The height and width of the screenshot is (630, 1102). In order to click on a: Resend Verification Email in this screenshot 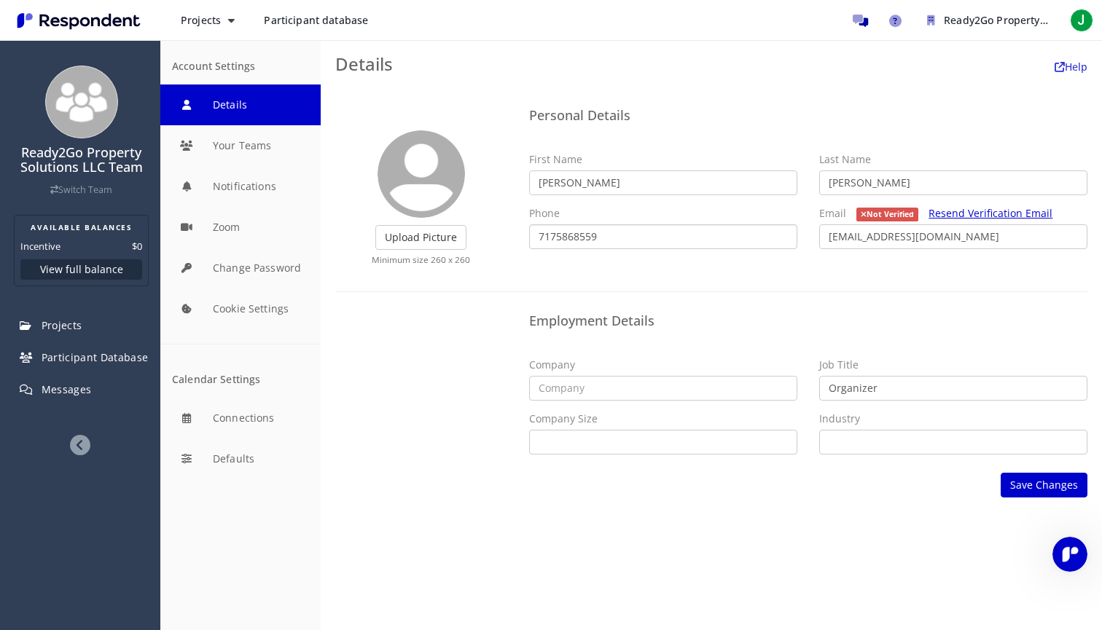, I will do `click(991, 213)`.